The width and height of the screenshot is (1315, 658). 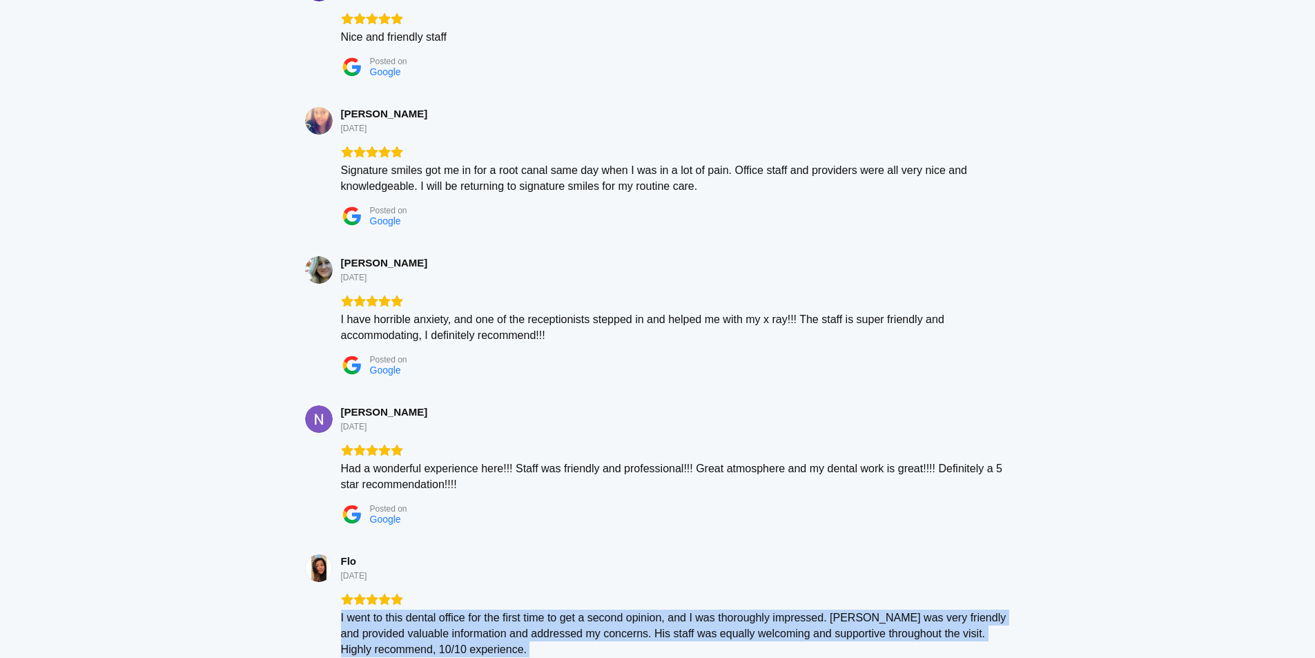 I want to click on span: Flo, so click(x=348, y=561).